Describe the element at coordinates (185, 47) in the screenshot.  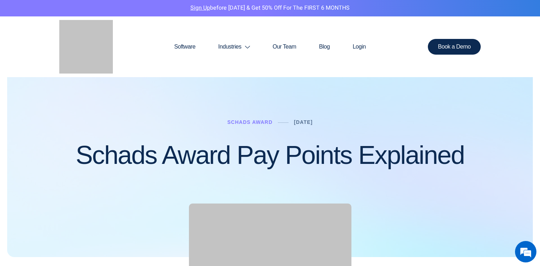
I see `a: Software` at that location.